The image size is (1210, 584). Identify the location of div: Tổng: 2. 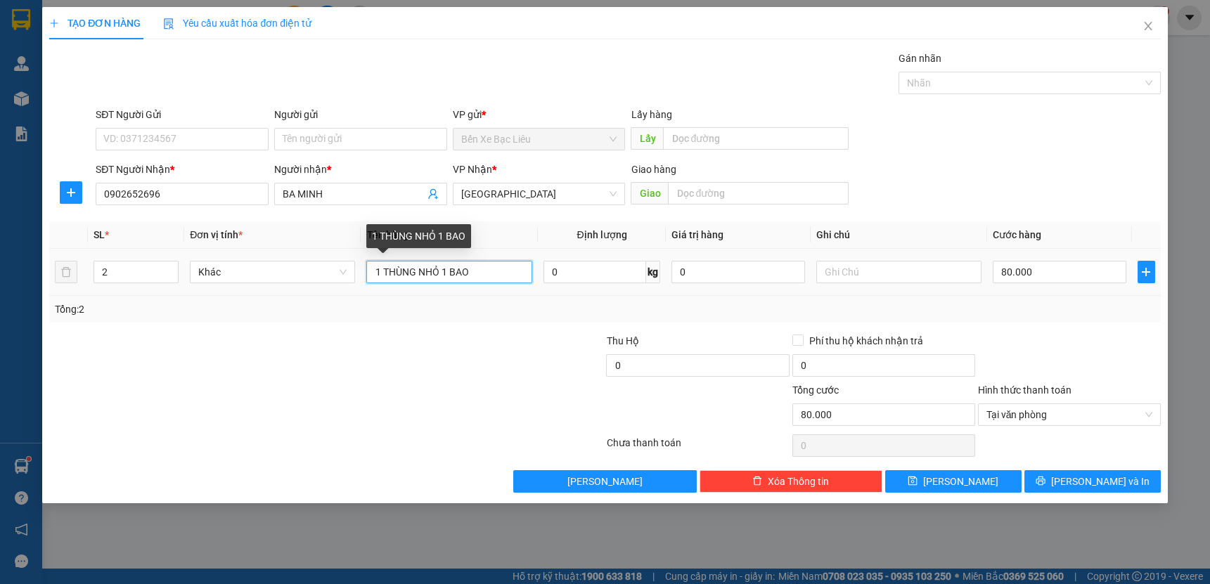
(261, 309).